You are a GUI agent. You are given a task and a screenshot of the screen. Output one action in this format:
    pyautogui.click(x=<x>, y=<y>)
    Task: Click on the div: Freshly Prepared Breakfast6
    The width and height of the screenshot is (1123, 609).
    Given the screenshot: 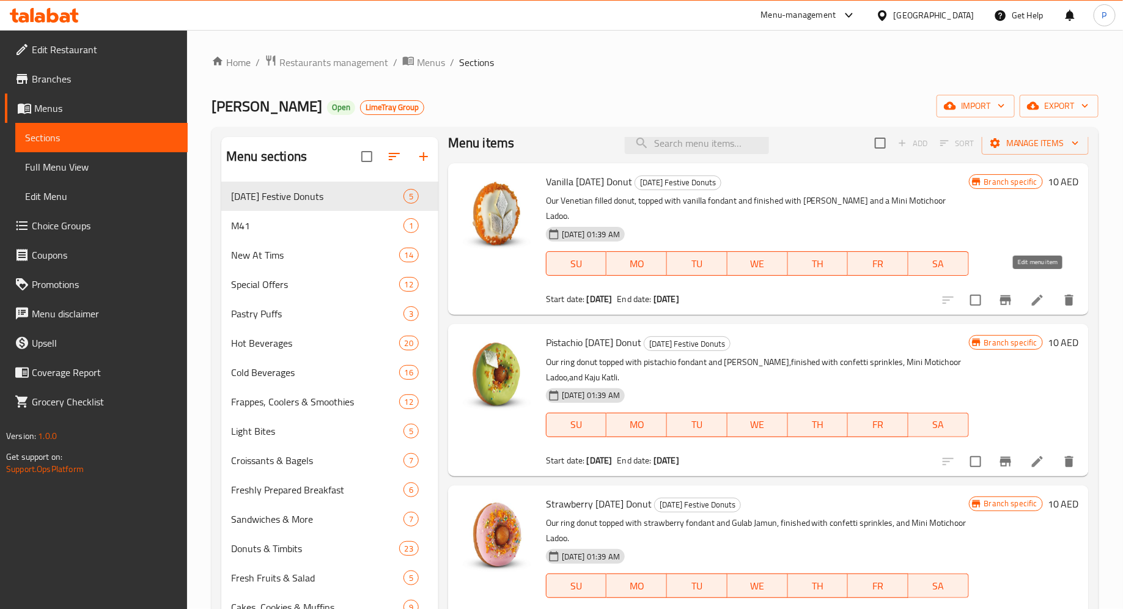 What is the action you would take?
    pyautogui.click(x=329, y=490)
    